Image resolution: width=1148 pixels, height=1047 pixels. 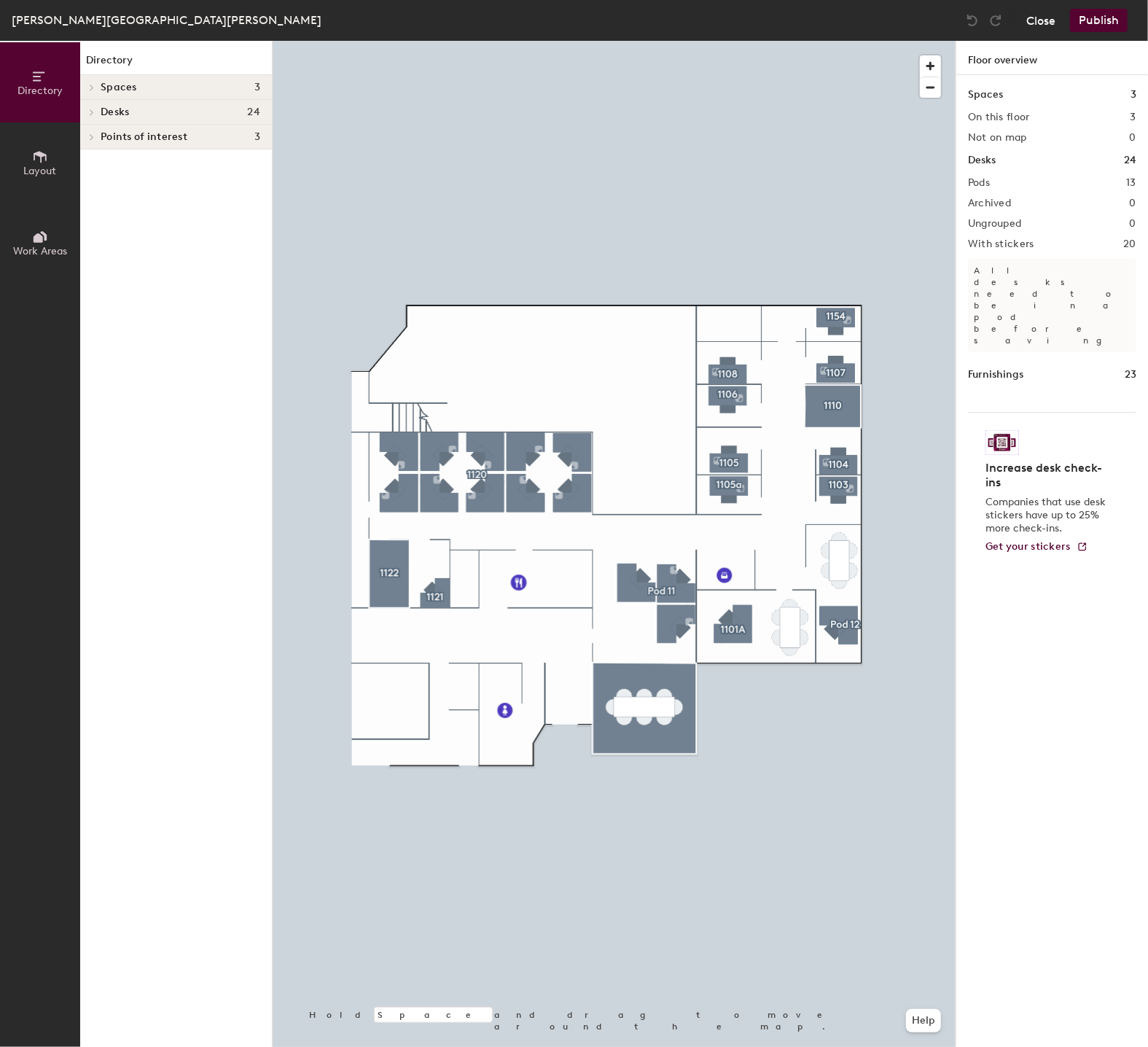 What do you see at coordinates (1047, 515) in the screenshot?
I see `p: Companies that use desk stickers have up to 25% more check-ins.` at bounding box center [1047, 515].